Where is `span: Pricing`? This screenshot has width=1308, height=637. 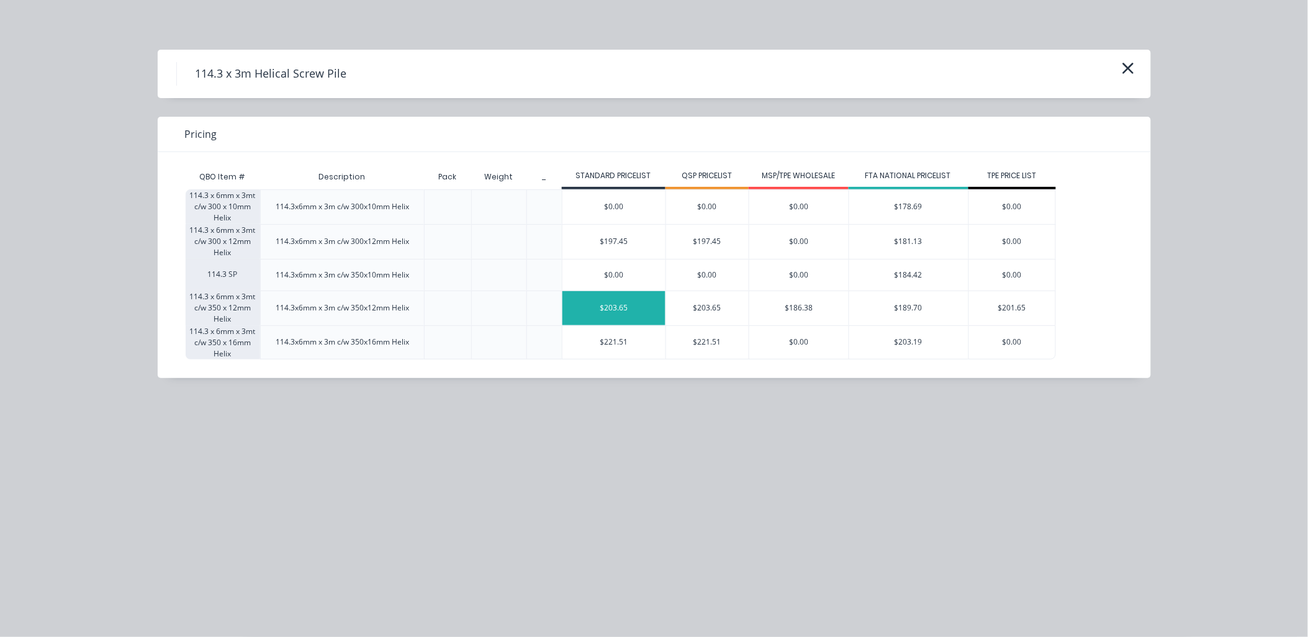
span: Pricing is located at coordinates (201, 134).